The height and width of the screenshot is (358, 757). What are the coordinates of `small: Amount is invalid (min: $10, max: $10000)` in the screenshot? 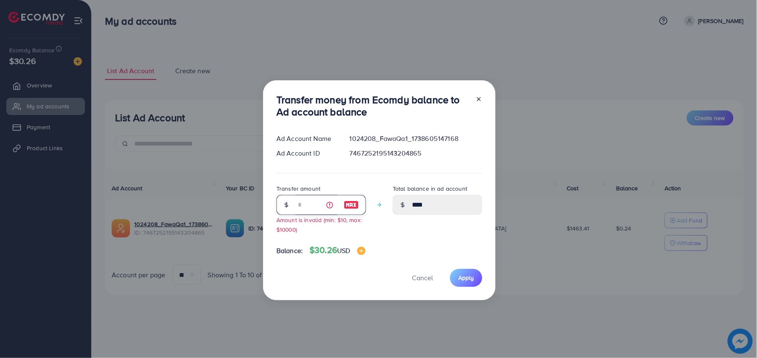 It's located at (319, 225).